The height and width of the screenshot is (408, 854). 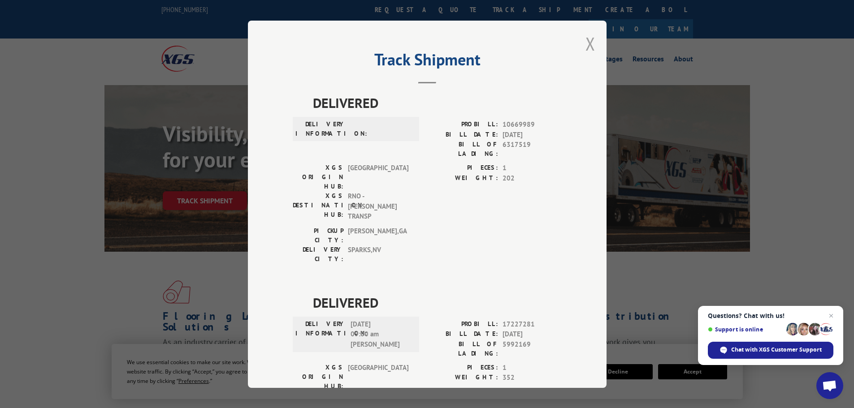 What do you see at coordinates (770, 316) in the screenshot?
I see `span: Questions? Chat with us!` at bounding box center [770, 316].